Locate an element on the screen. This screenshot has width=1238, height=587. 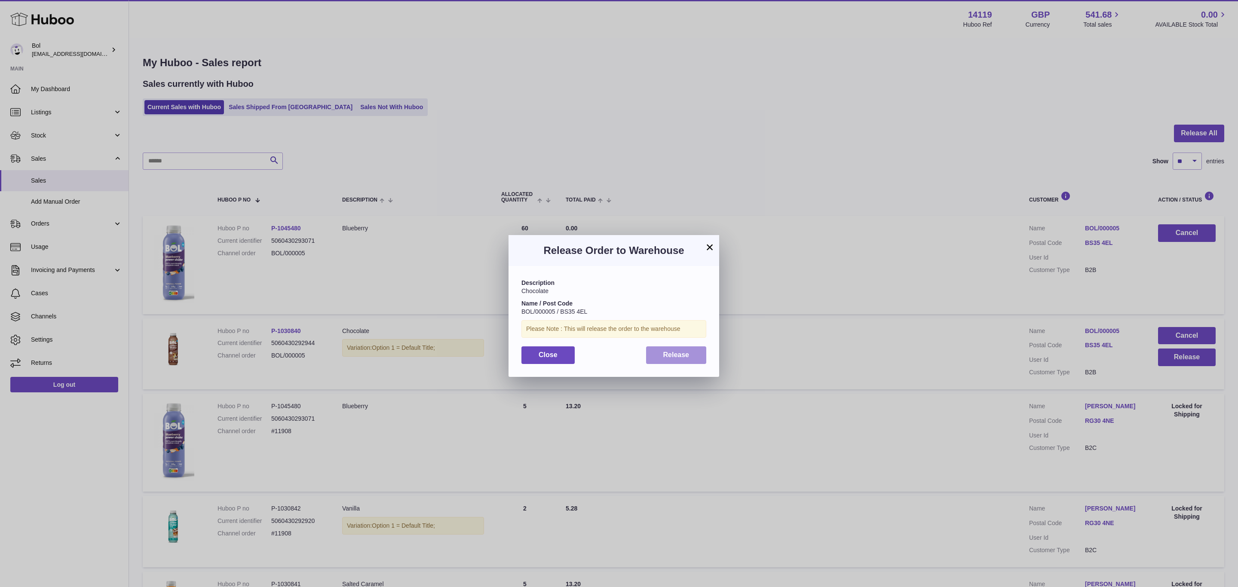
div: Please Note : This will release the order to the warehouse is located at coordinates (614, 329).